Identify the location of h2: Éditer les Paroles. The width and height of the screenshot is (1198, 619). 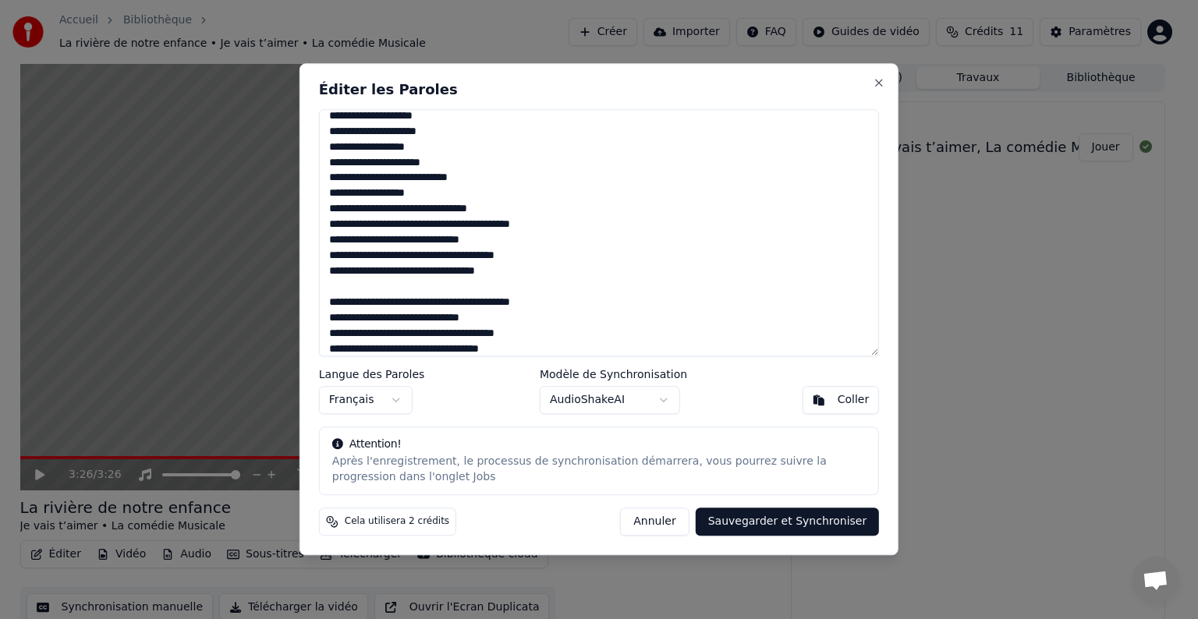
(599, 90).